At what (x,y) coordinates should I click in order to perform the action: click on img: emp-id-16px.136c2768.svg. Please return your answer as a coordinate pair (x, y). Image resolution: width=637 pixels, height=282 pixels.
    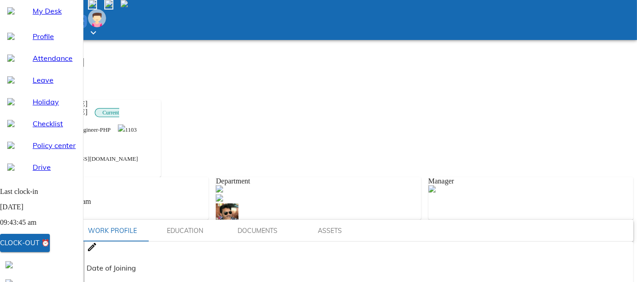
    Looking at the image, I should click on (122, 128).